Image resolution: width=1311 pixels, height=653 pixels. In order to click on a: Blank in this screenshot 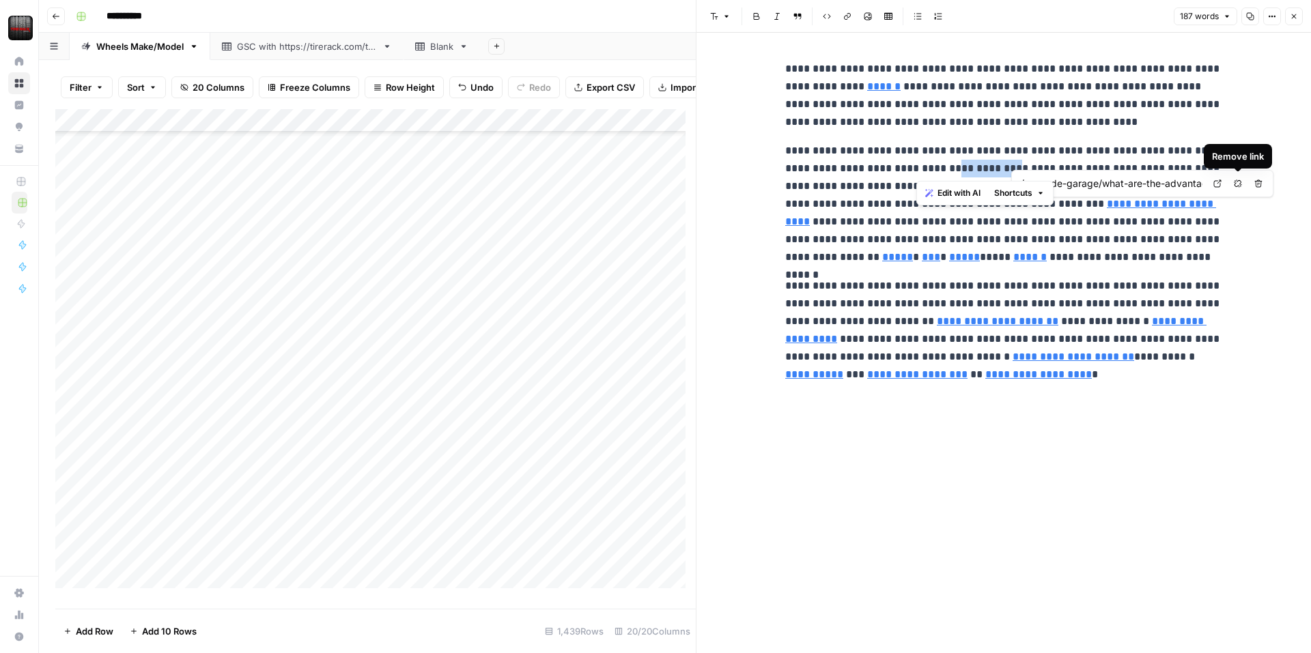, I will do `click(442, 46)`.